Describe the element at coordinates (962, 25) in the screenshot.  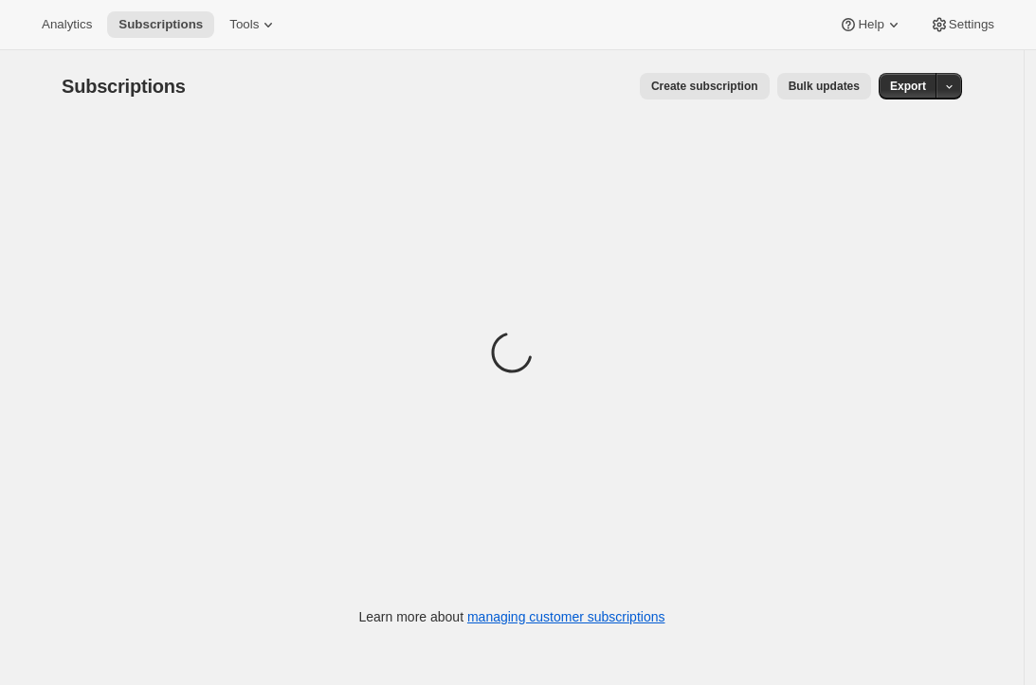
I see `button: Settings` at that location.